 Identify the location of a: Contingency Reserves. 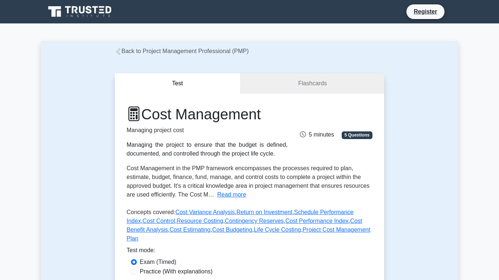
(254, 221).